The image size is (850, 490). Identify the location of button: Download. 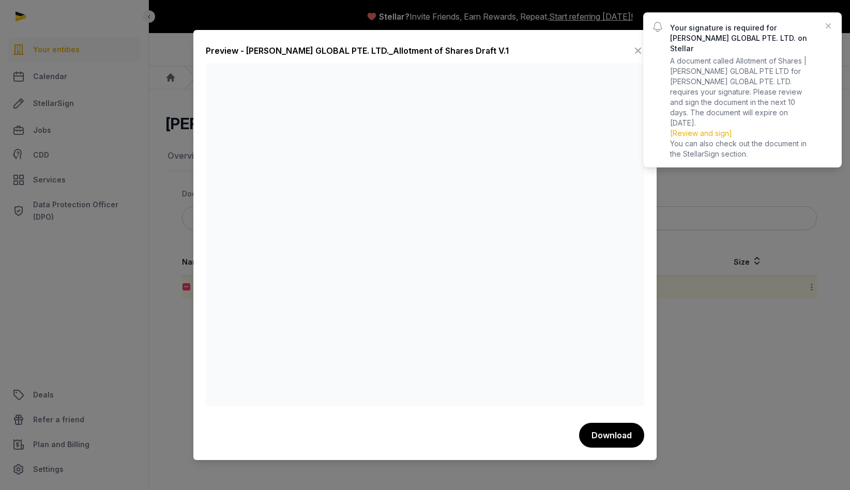
(612, 435).